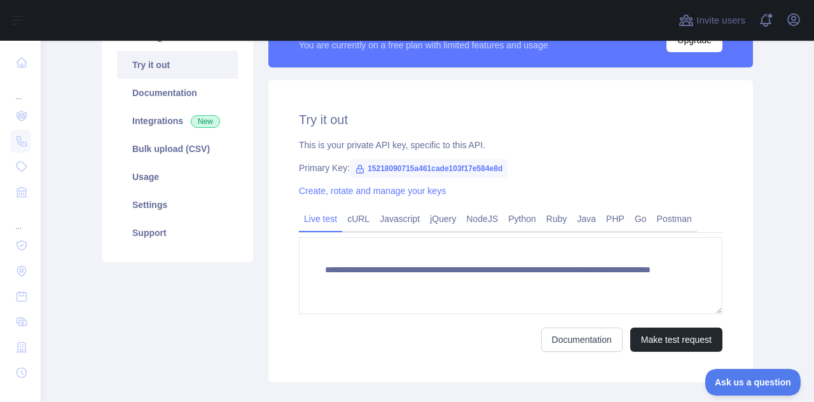 This screenshot has height=402, width=814. I want to click on a: Live test, so click(320, 219).